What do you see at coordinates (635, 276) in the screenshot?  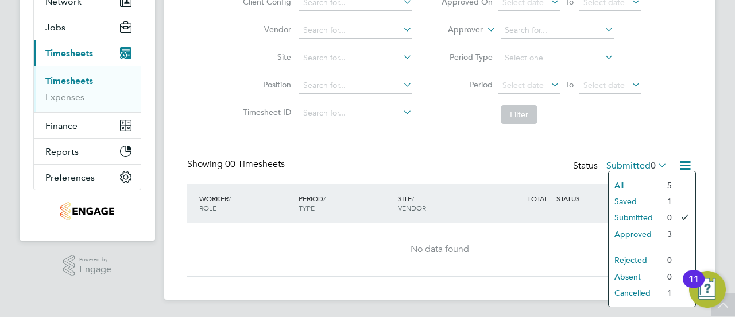 I see `li: Absent` at bounding box center [635, 276].